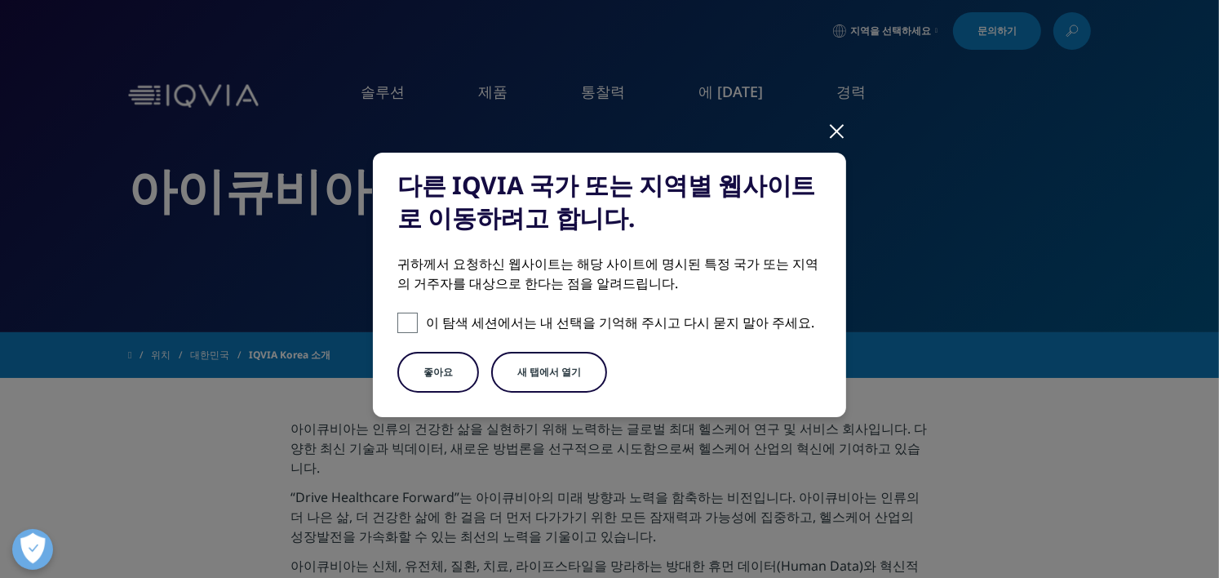 The image size is (1219, 578). What do you see at coordinates (620, 322) in the screenshot?
I see `font: 이 탐색 세션에서는 내 선택을 기억해 주시고 다시 묻지 말아 주세요.` at bounding box center [620, 322].